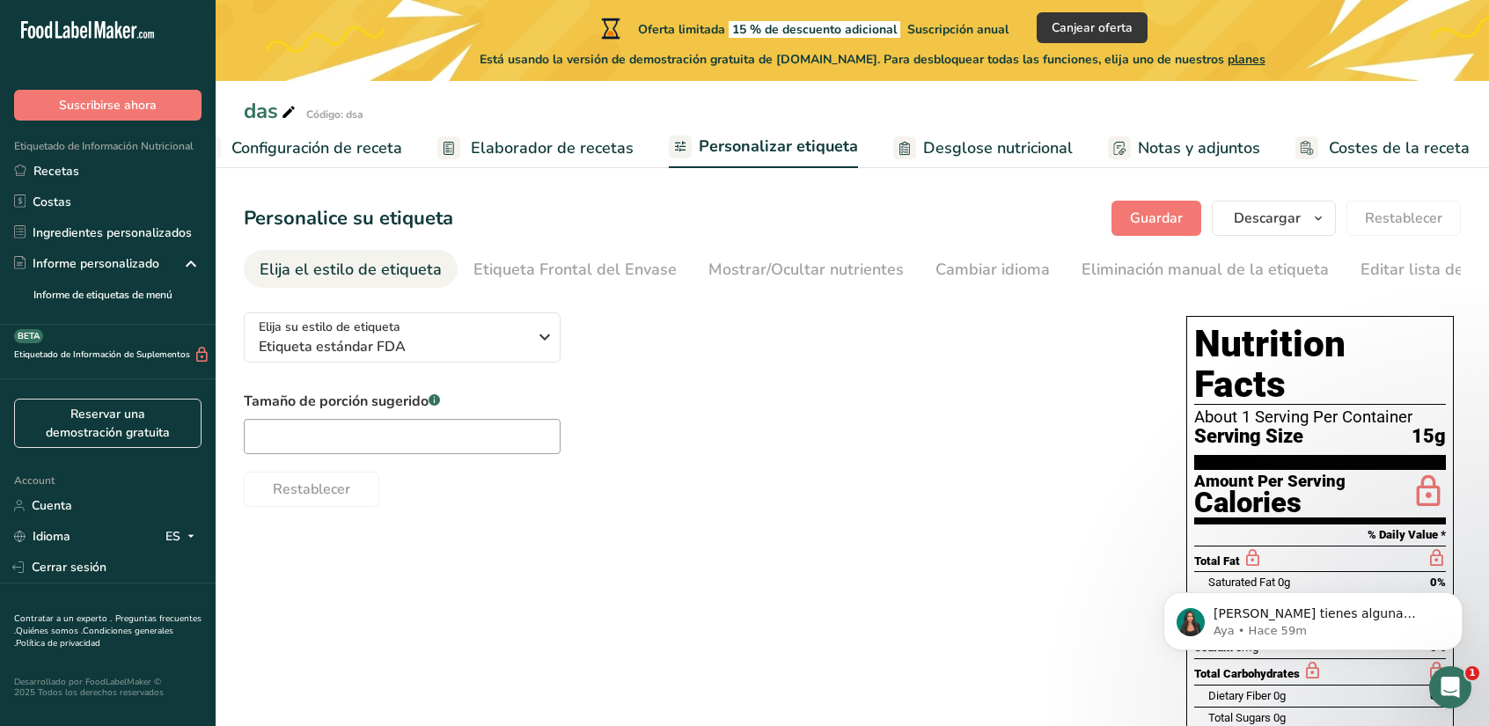  Describe the element at coordinates (271, 111) in the screenshot. I see `div: das` at that location.